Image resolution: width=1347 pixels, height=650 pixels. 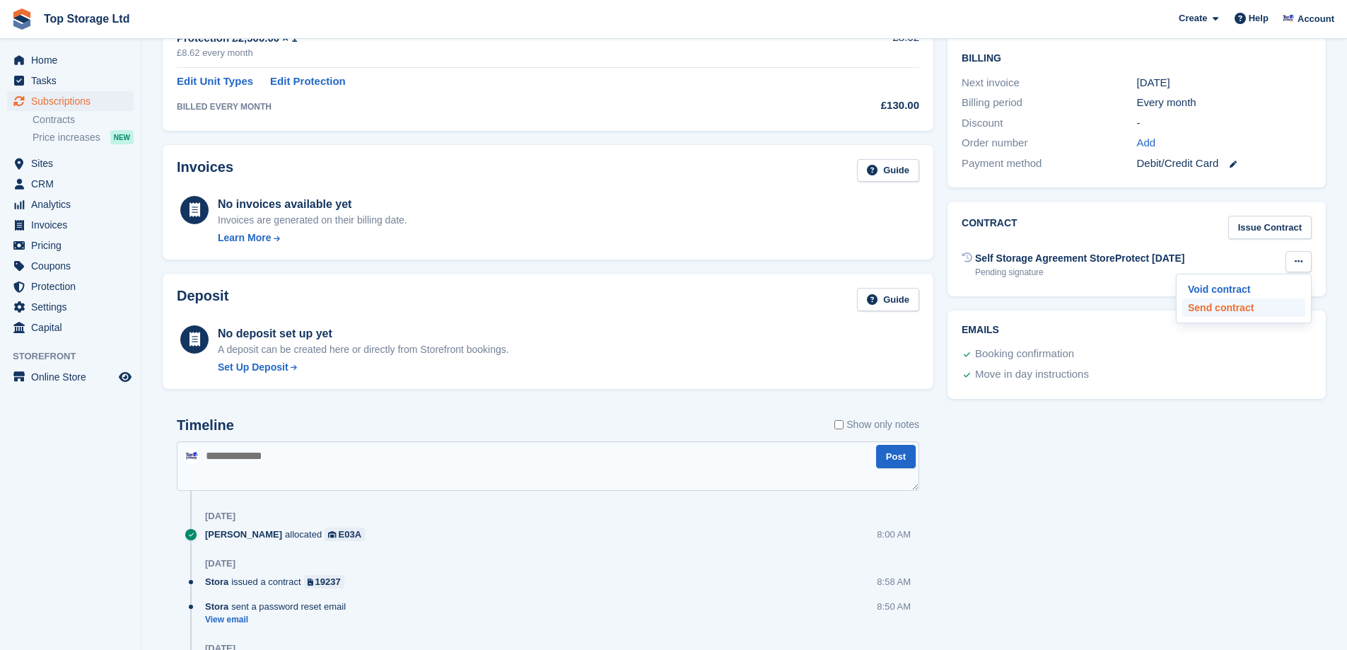 I want to click on span: Sites, so click(x=74, y=163).